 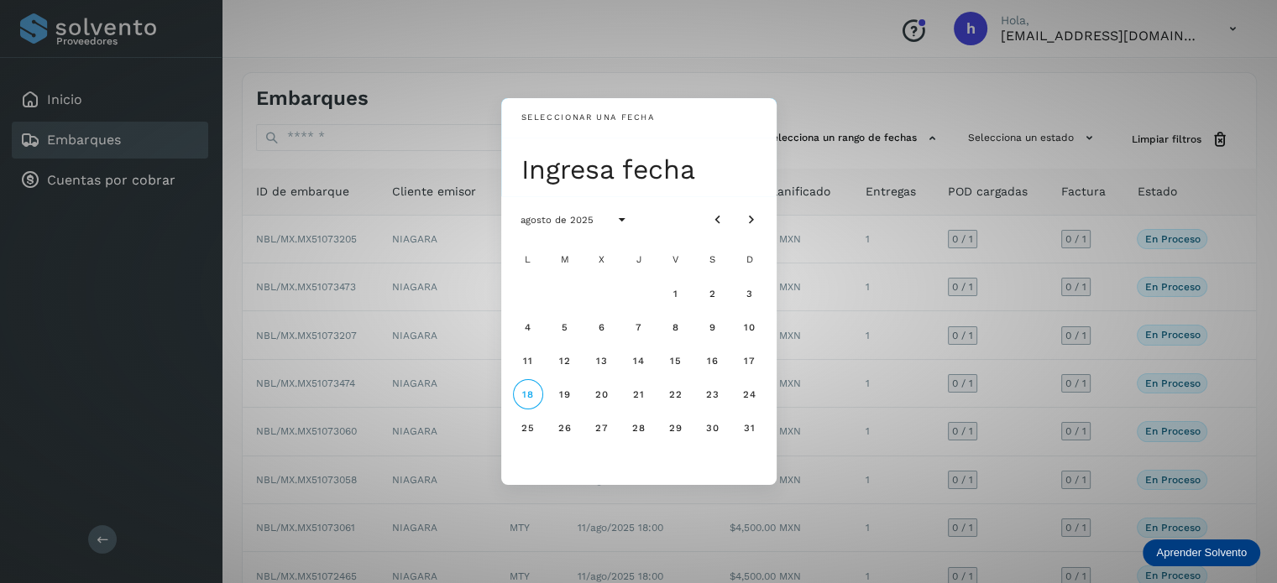 I want to click on button: martes, 12 de agosto de 2025, so click(x=565, y=361).